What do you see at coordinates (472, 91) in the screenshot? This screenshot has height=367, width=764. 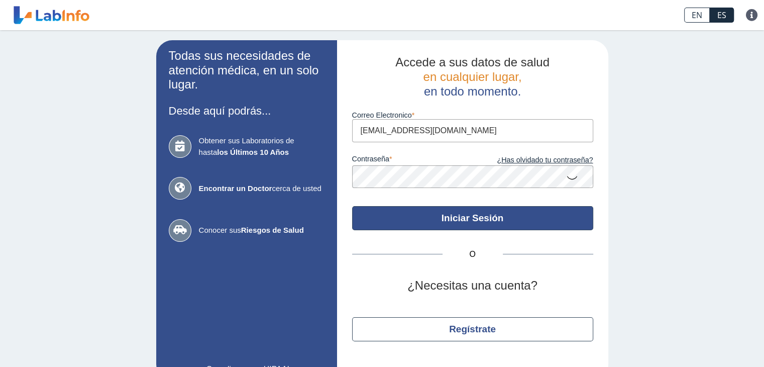 I see `span: en todo momento.` at bounding box center [472, 91].